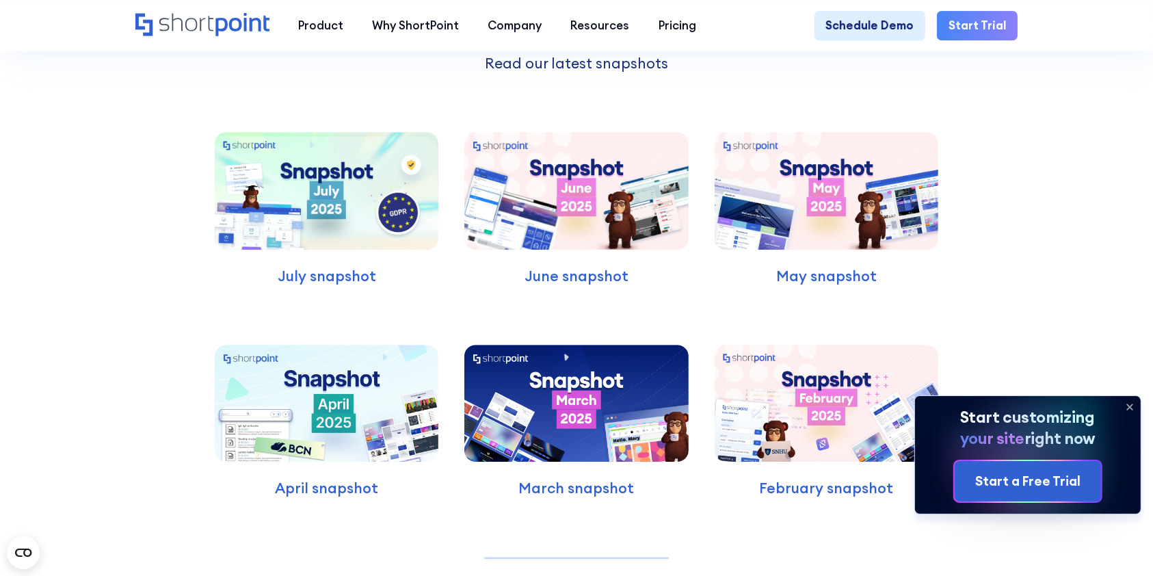 The height and width of the screenshot is (576, 1153). I want to click on a: Pricing, so click(677, 25).